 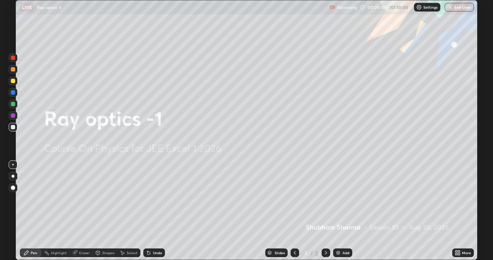 I want to click on img: end-class-cross, so click(x=450, y=7).